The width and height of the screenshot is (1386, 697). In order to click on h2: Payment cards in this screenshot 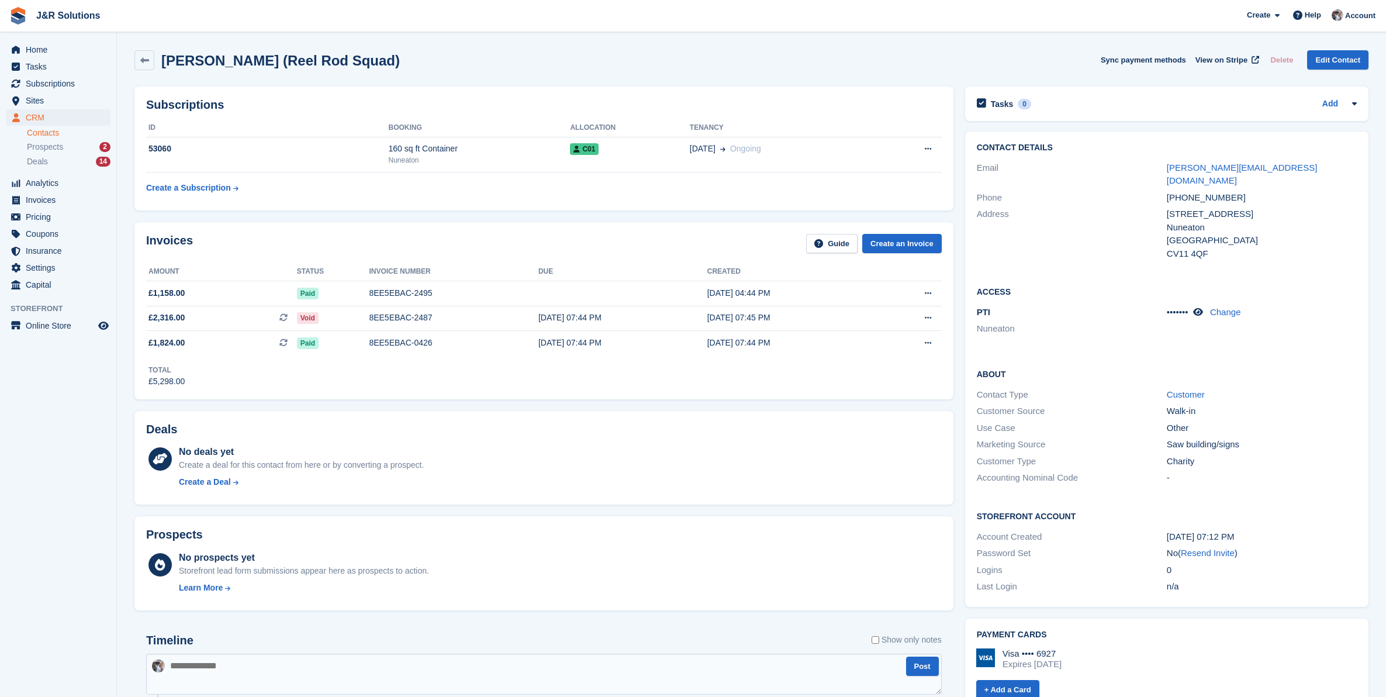, I will do `click(1166, 635)`.